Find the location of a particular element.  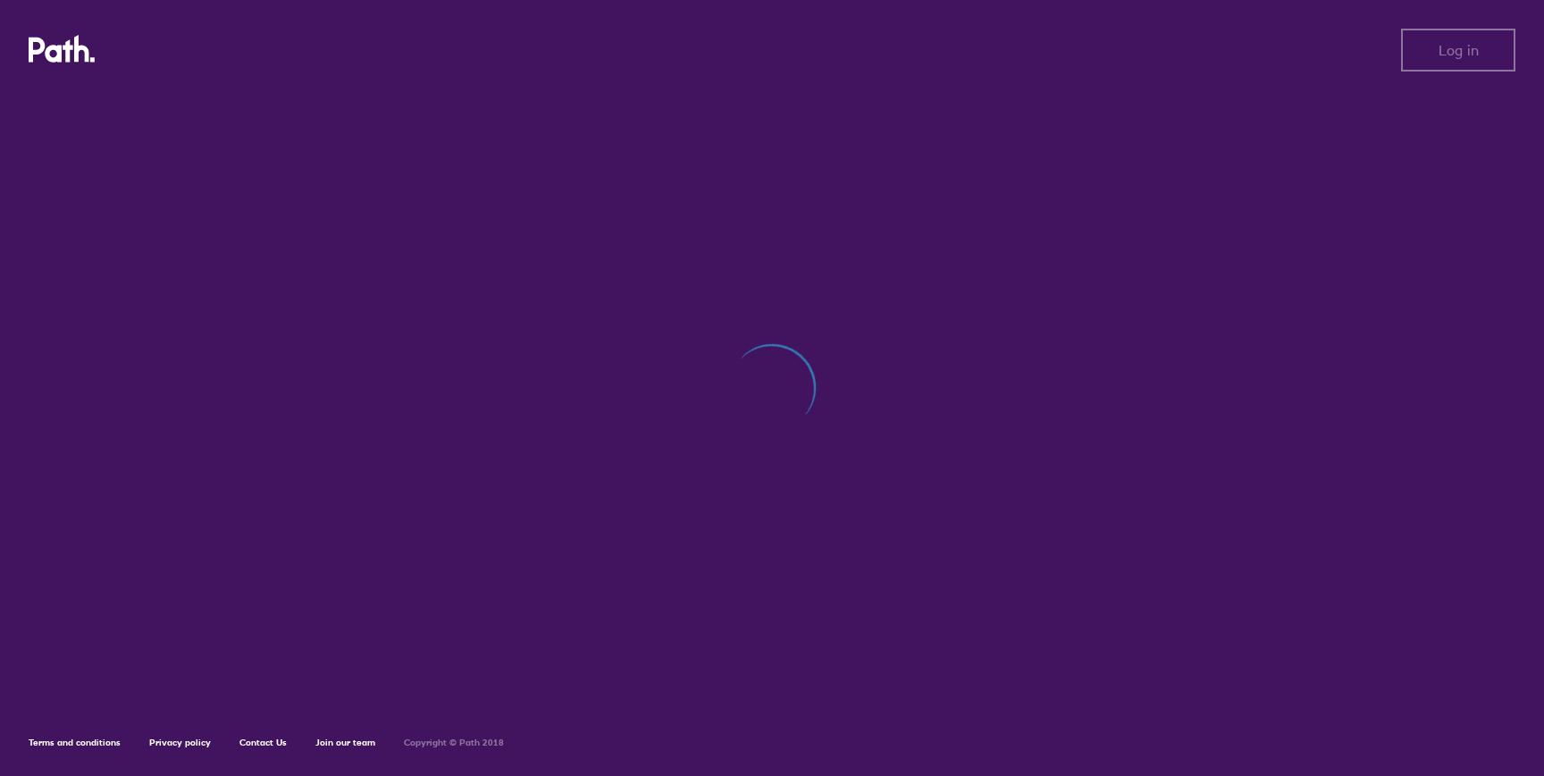

a: Privacy policy is located at coordinates (180, 742).